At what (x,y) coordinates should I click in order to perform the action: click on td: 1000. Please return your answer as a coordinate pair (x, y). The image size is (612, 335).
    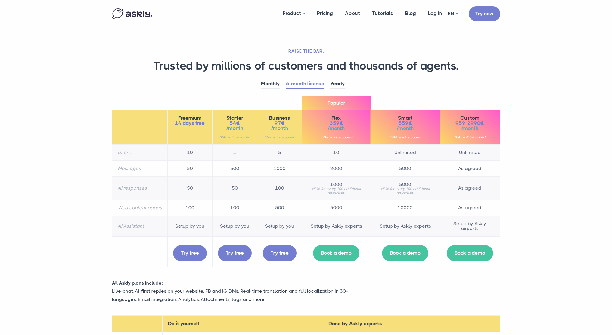
    Looking at the image, I should click on (279, 168).